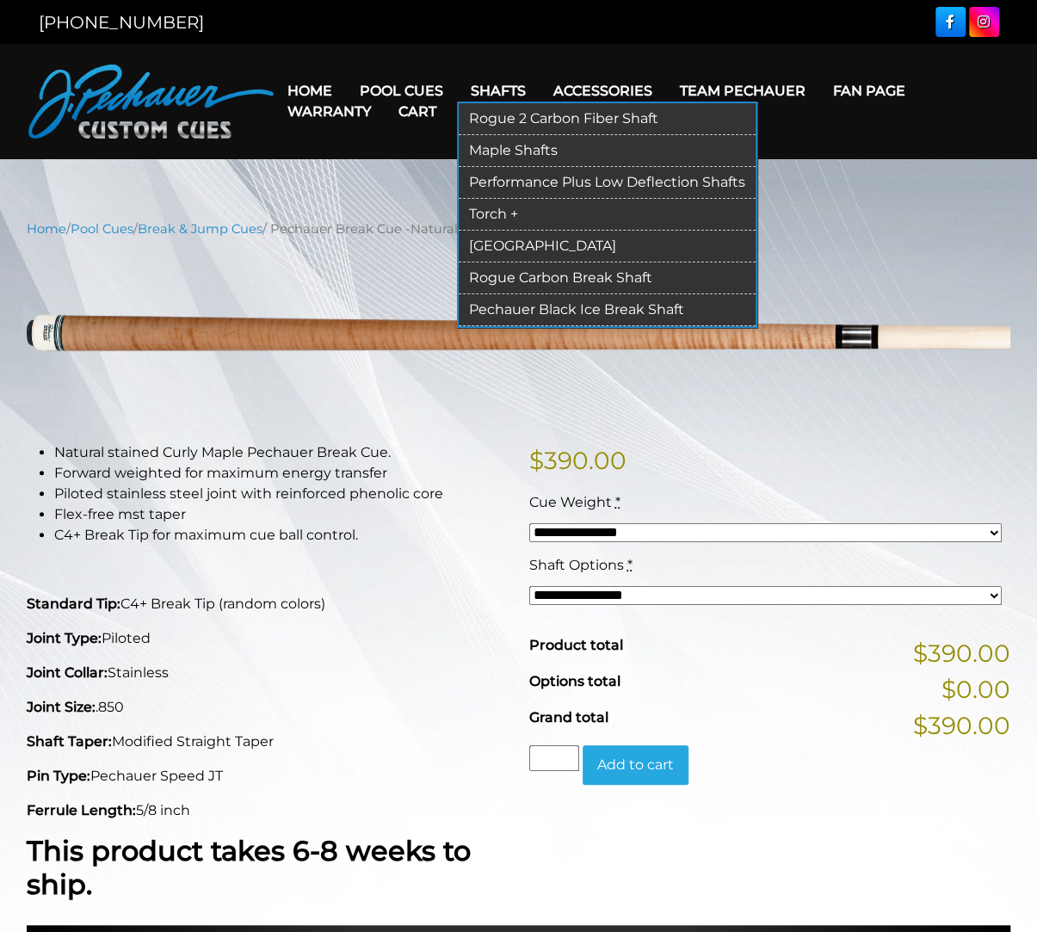 The height and width of the screenshot is (932, 1037). I want to click on p: 5/8 inch, so click(268, 811).